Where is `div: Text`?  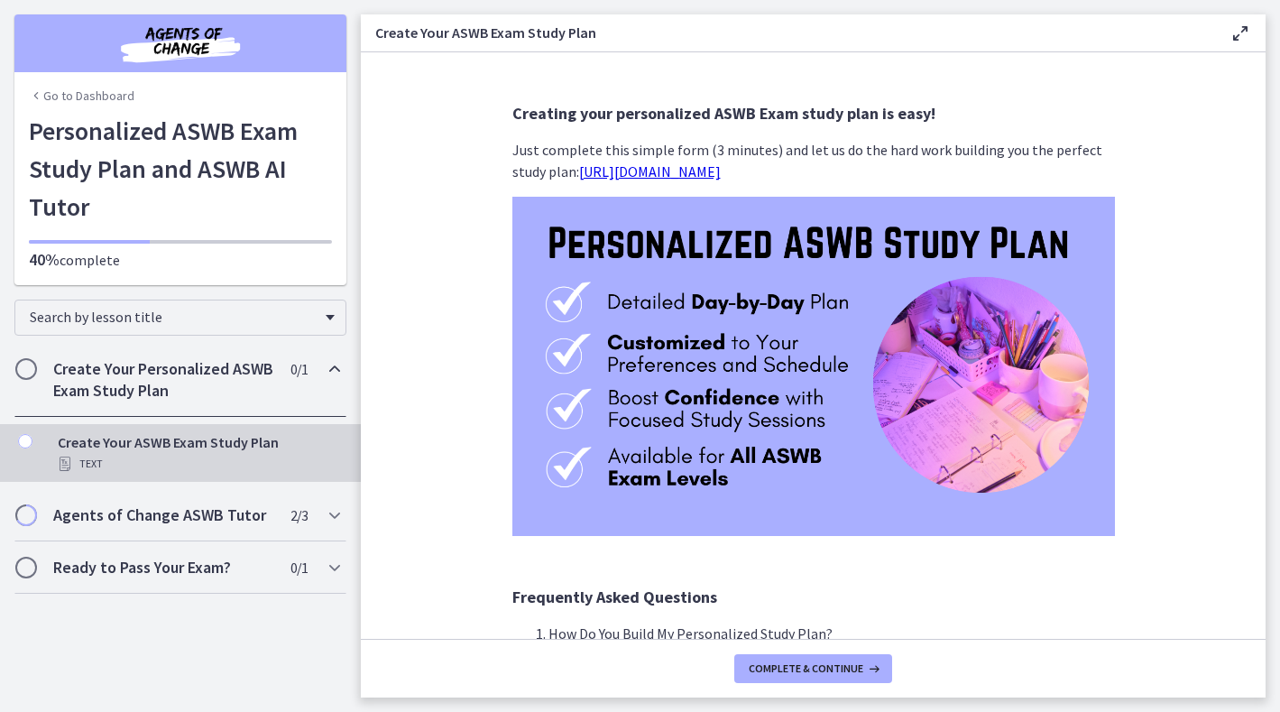 div: Text is located at coordinates (198, 464).